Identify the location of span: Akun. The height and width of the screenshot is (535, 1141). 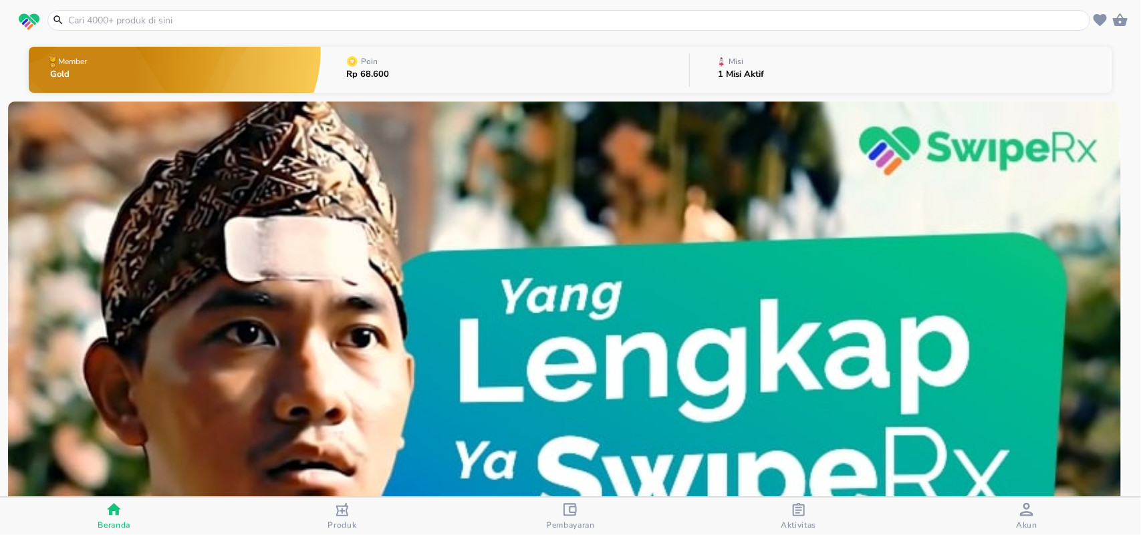
(1027, 525).